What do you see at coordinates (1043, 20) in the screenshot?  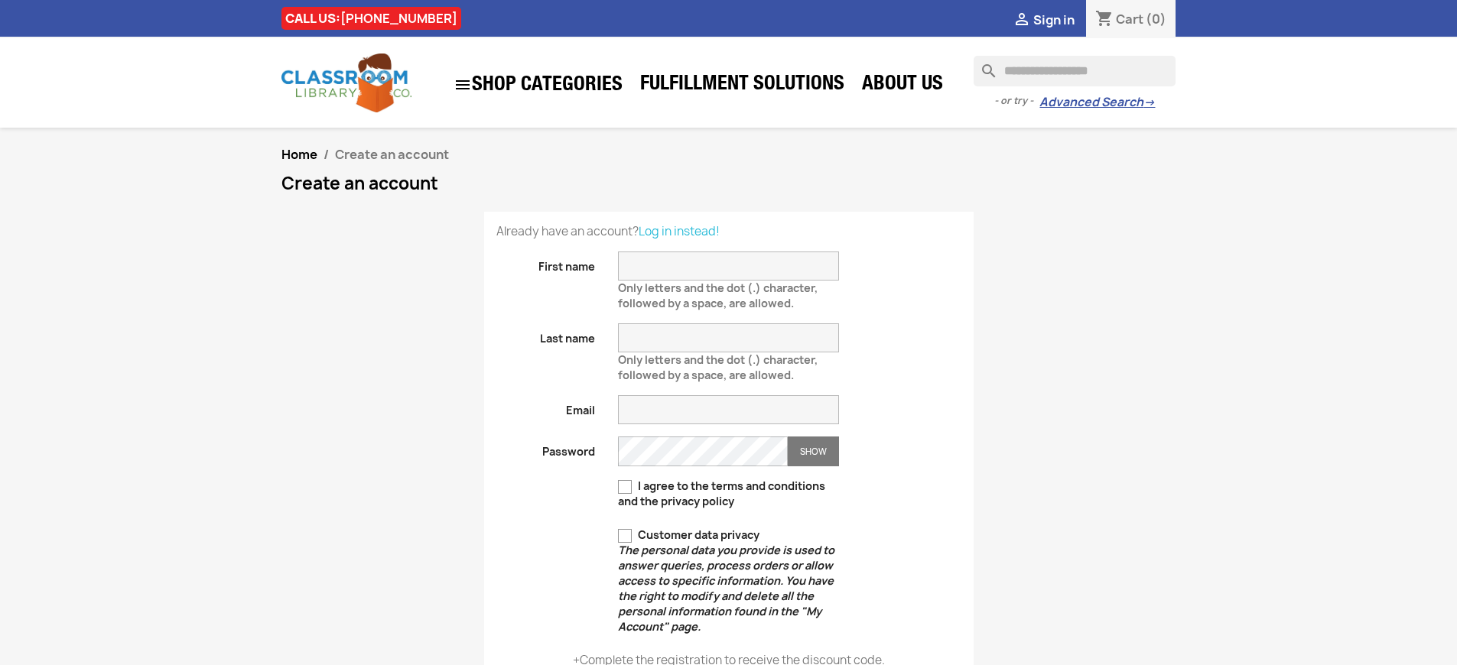 I see `a:  Sign in` at bounding box center [1043, 20].